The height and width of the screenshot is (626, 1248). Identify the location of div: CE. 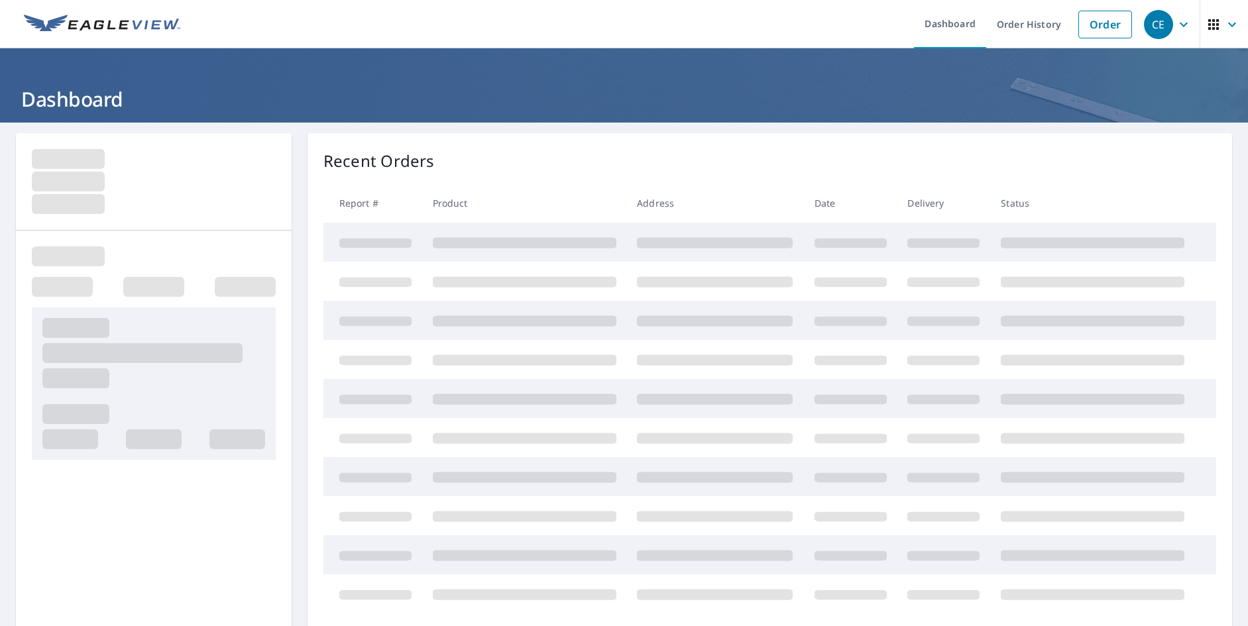
(1159, 25).